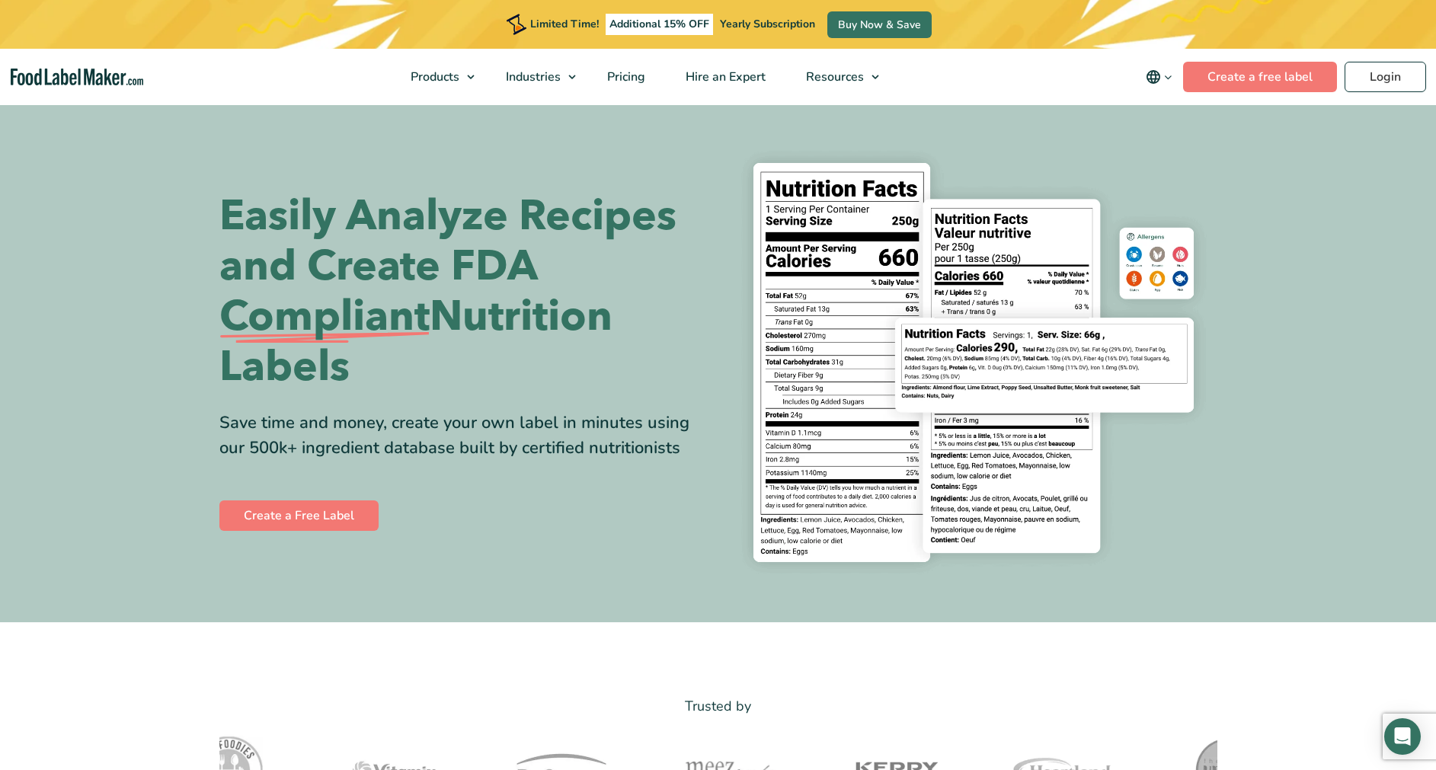 This screenshot has height=770, width=1436. I want to click on h1: Easily Analyze Recipes and Create FDA Nutrition Labels, so click(463, 292).